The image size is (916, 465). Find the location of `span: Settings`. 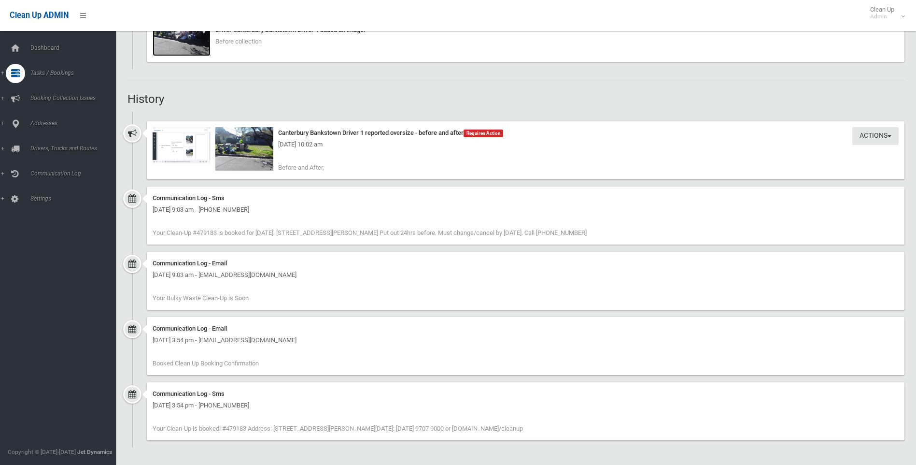

span: Settings is located at coordinates (75, 199).